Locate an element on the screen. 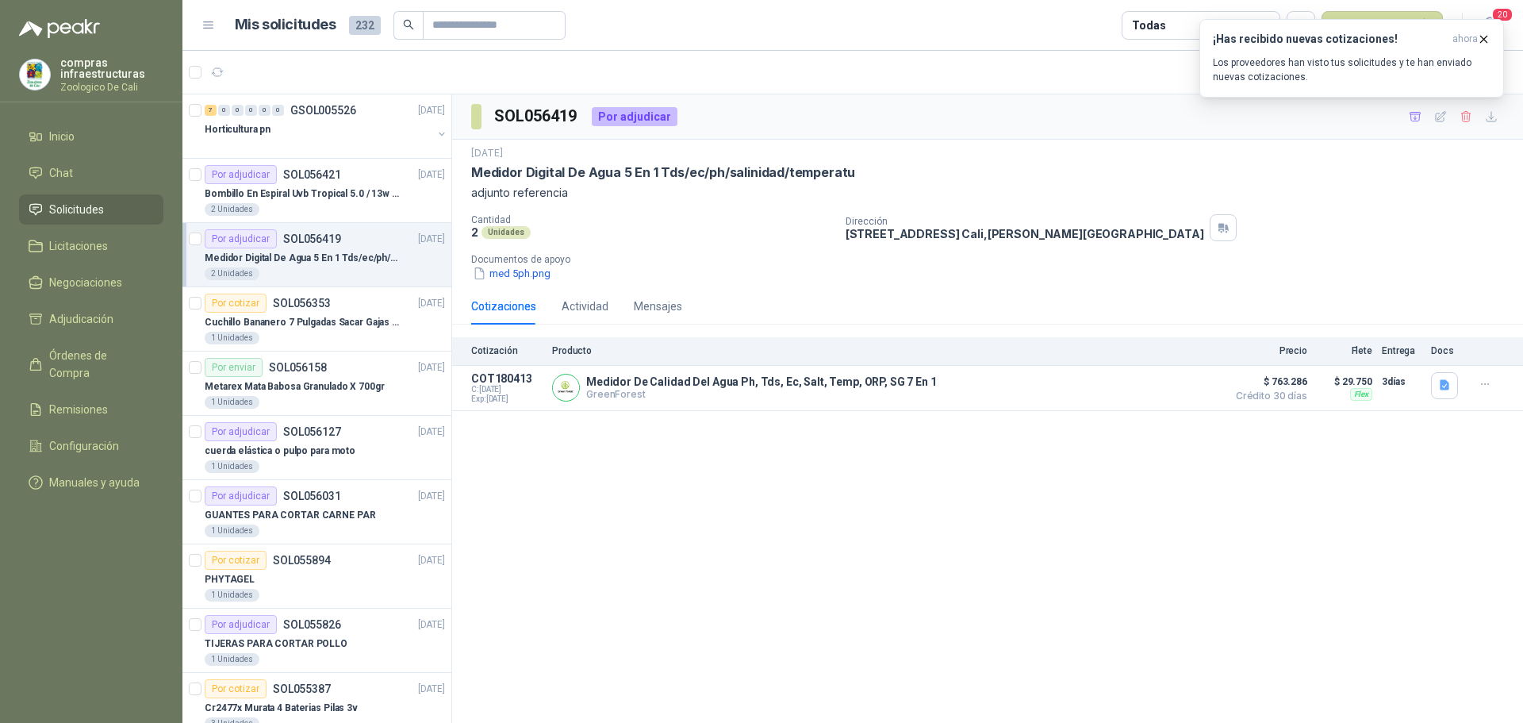  button: med 5ph.png is located at coordinates (512, 273).